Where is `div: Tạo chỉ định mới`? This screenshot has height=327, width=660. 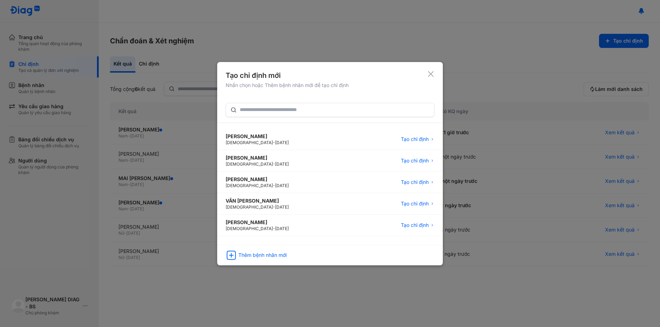 div: Tạo chỉ định mới is located at coordinates (287, 75).